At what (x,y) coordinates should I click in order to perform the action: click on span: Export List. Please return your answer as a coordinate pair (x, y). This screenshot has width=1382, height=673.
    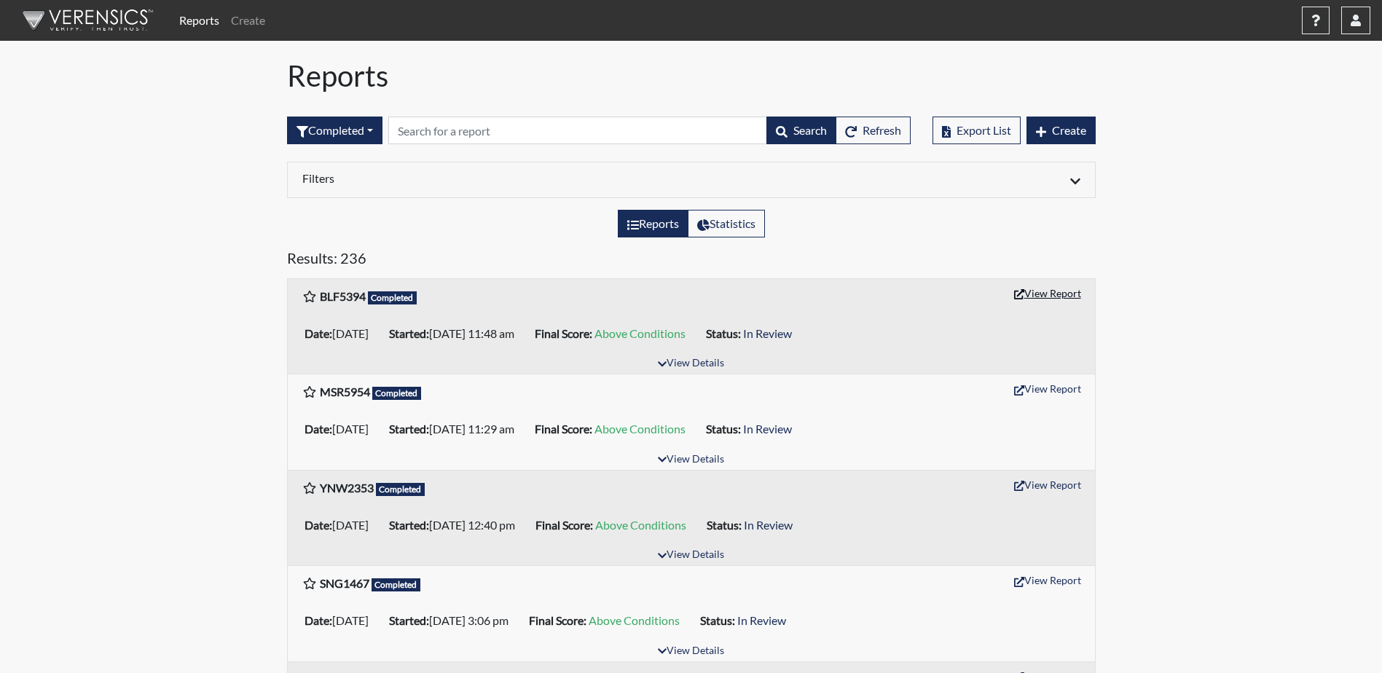
    Looking at the image, I should click on (983, 130).